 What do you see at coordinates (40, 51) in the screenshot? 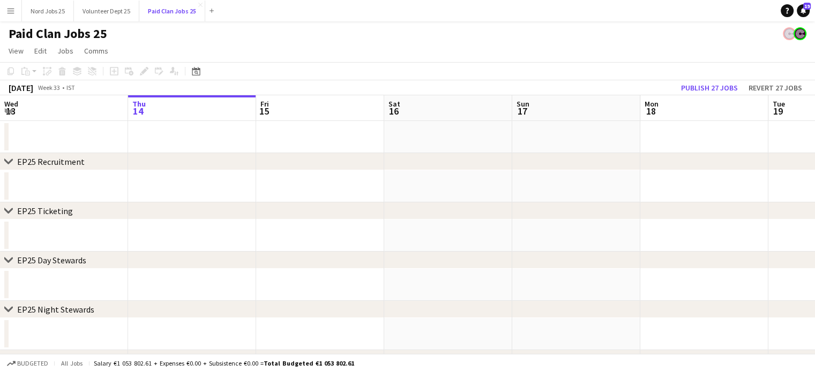
I see `a: Edit` at bounding box center [40, 51].